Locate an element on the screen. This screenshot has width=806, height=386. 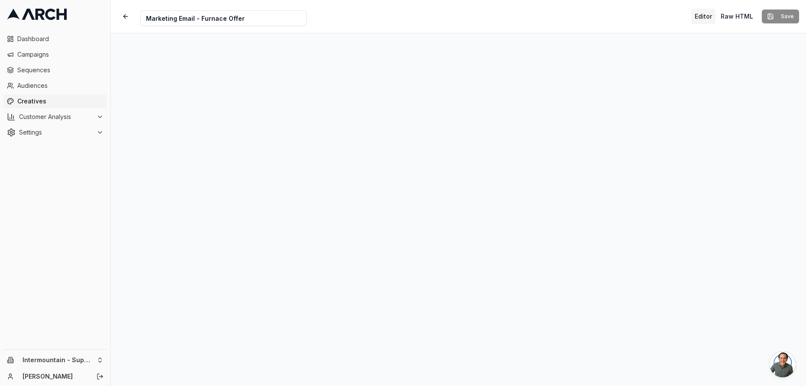
span: Intermountain - Superior Water & Air is located at coordinates (58, 360).